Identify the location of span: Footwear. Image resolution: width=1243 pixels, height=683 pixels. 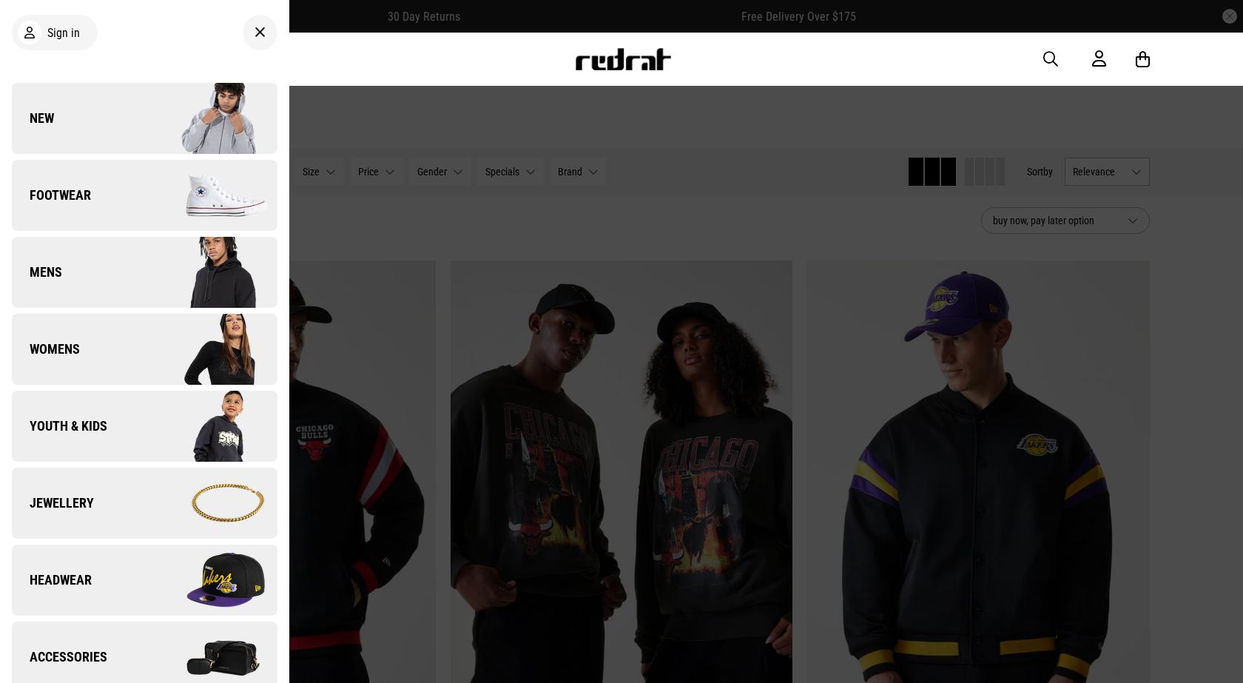
(51, 195).